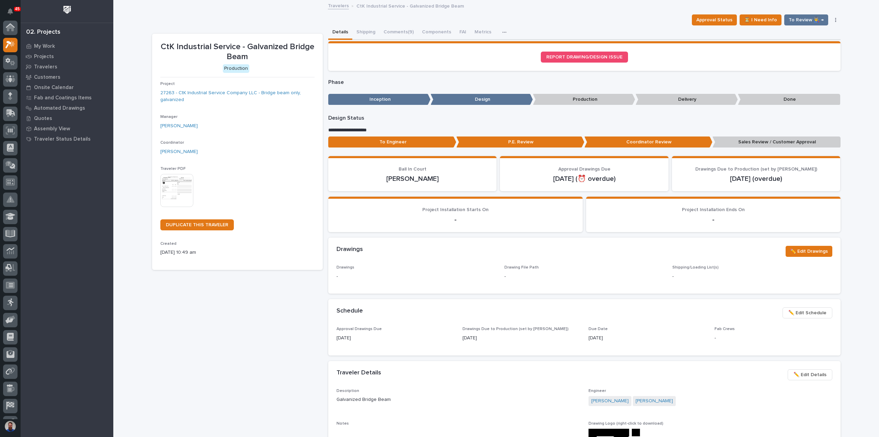 The width and height of the screenshot is (879, 437). Describe the element at coordinates (236, 68) in the screenshot. I see `div: Production` at that location.